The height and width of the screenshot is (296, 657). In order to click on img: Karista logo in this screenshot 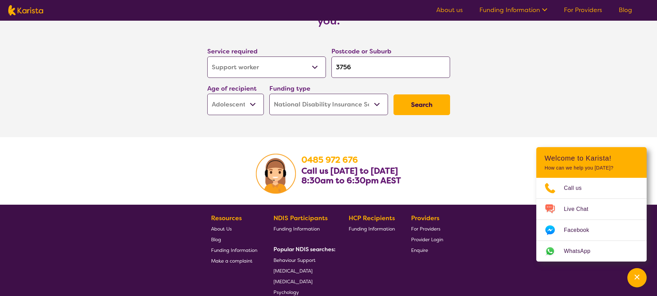, I will do `click(26, 10)`.